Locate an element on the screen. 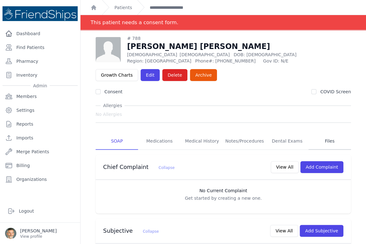  div: Notification is located at coordinates (223, 23).